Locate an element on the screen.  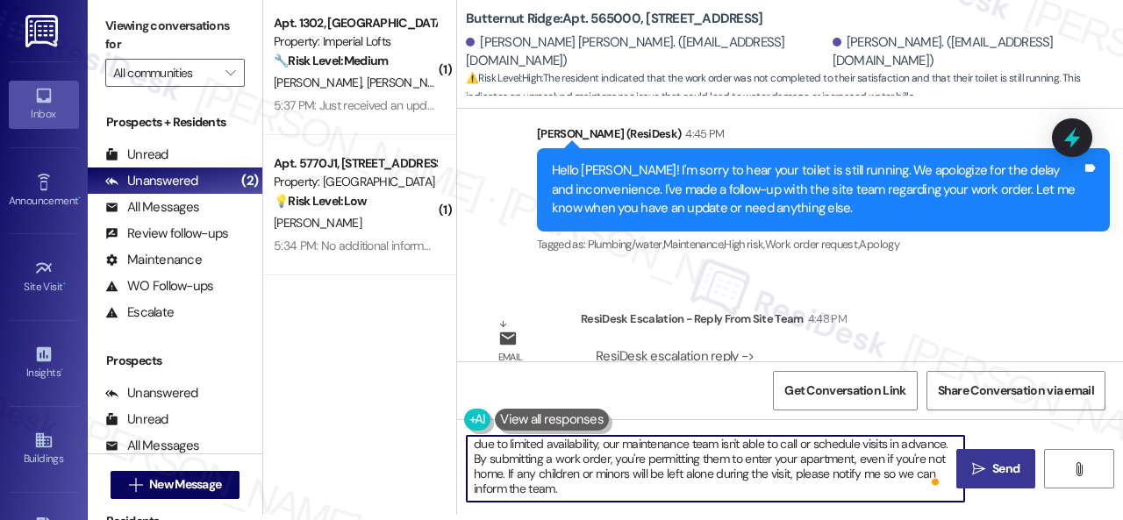
span: New Message is located at coordinates (185, 484).